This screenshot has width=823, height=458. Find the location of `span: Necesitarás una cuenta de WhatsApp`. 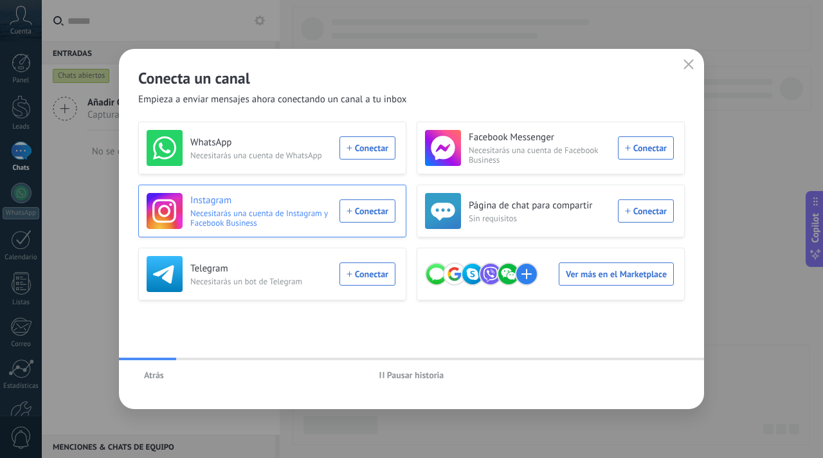

span: Necesitarás una cuenta de WhatsApp is located at coordinates (261, 155).